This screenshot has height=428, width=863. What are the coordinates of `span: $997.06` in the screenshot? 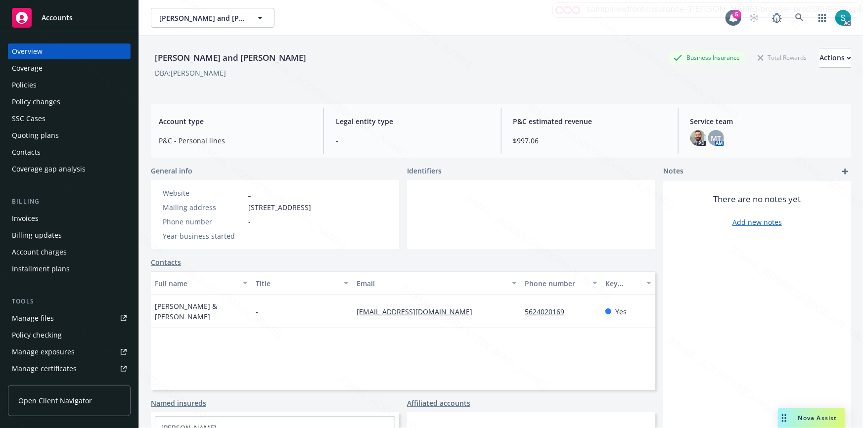 It's located at (589, 140).